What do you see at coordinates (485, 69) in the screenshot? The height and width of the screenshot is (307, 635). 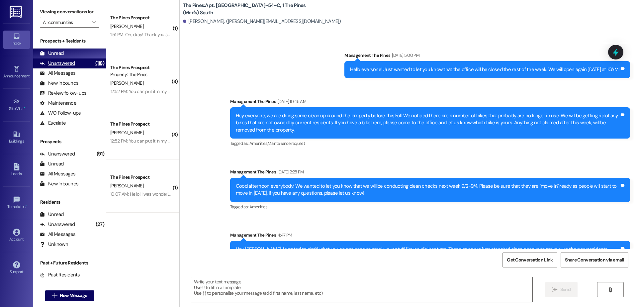 I see `div: Hello everyone! Just wanted to let you know that the office will be closed the rest of the week. ...` at bounding box center [485, 69].